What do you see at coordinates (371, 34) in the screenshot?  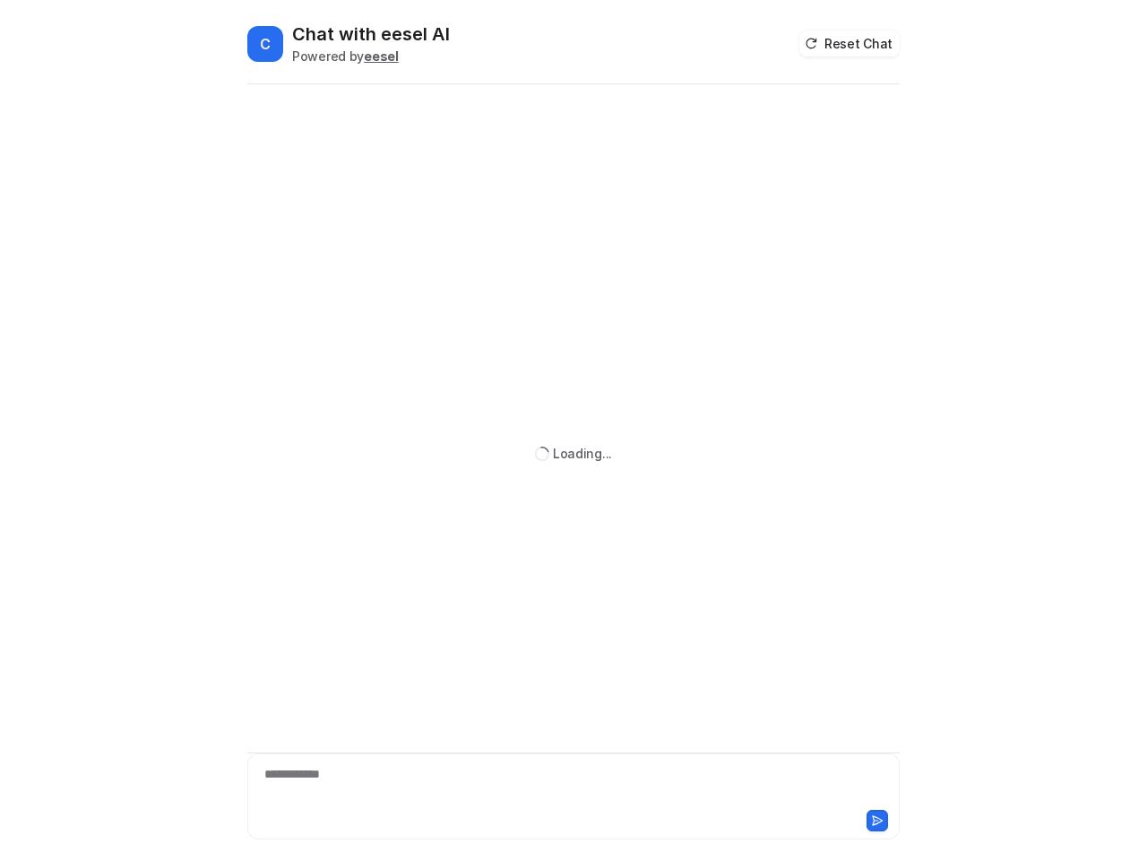 I see `h2: Chat with eesel AI` at bounding box center [371, 34].